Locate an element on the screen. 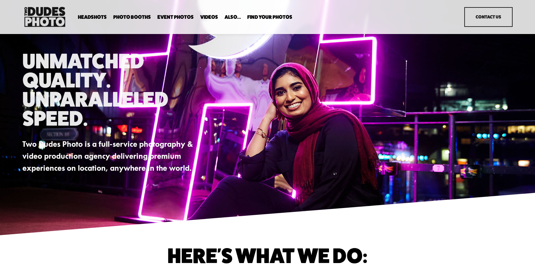  span: Photo Booths is located at coordinates (132, 17).